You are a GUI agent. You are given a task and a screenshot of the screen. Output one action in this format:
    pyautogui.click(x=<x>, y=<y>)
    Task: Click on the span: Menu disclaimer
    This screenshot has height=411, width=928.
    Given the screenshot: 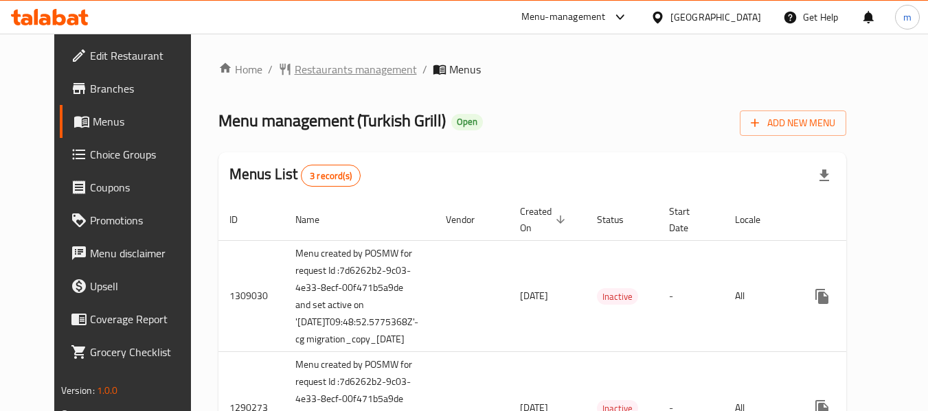 What is the action you would take?
    pyautogui.click(x=144, y=253)
    